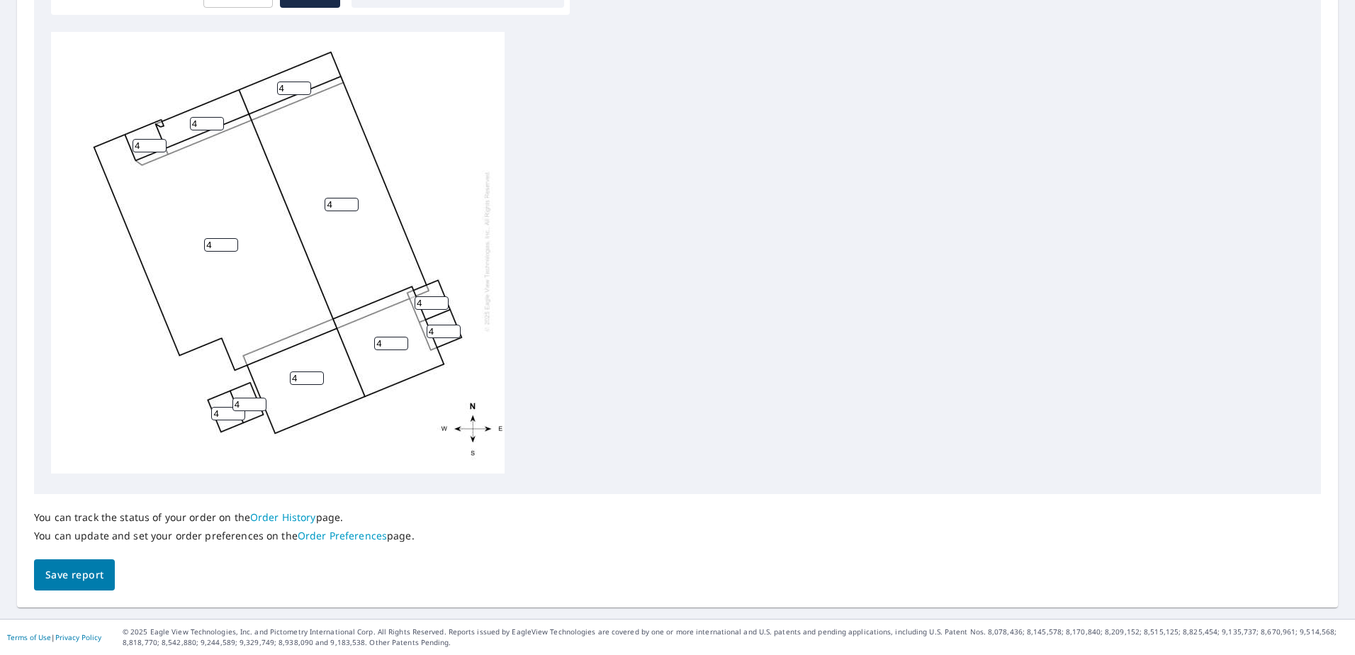  What do you see at coordinates (29, 637) in the screenshot?
I see `a: Terms of Use` at bounding box center [29, 637].